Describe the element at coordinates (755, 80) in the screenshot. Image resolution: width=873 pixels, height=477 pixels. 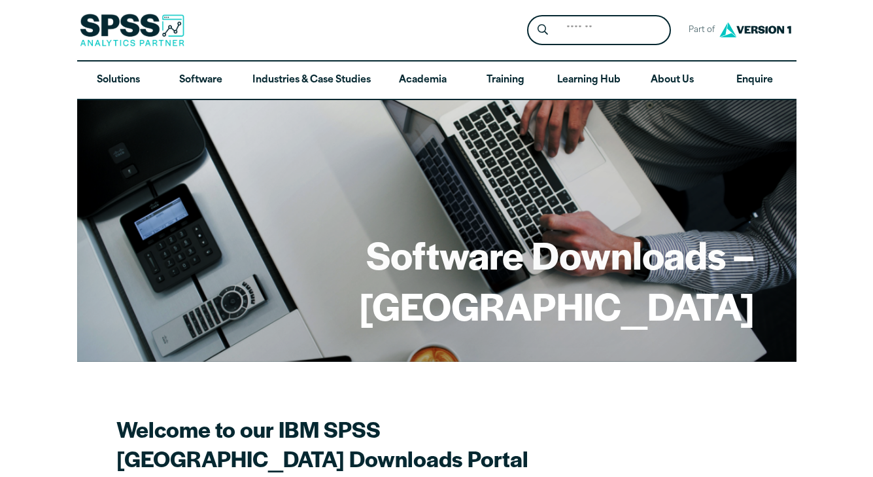
I see `a: Enquire` at that location.